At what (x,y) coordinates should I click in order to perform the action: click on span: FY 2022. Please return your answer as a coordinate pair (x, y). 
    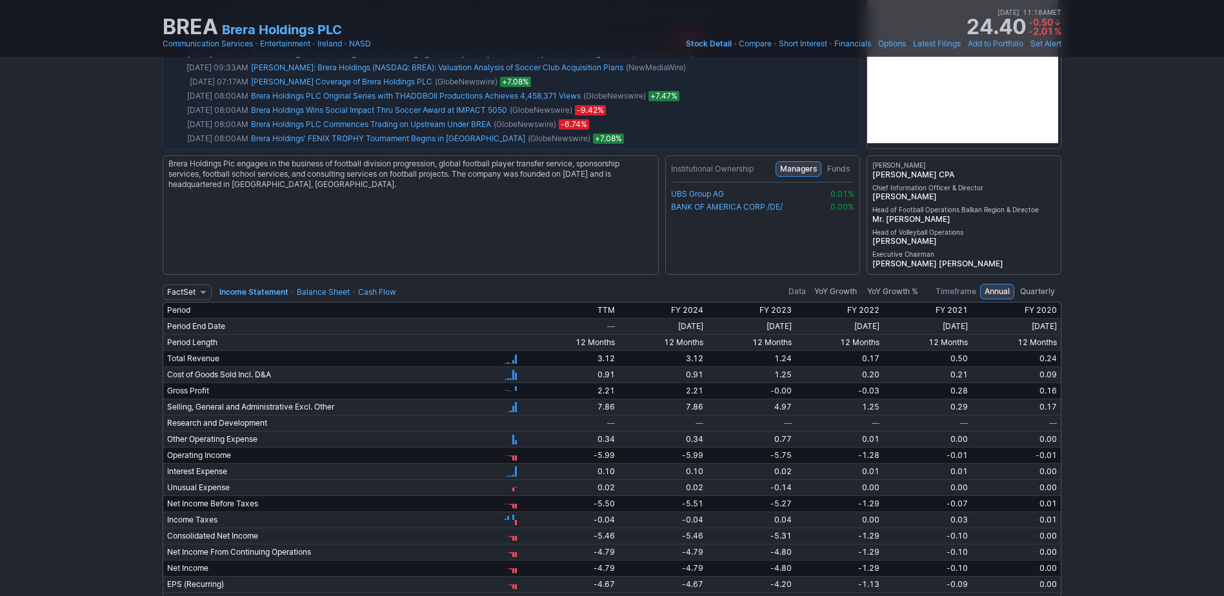
    Looking at the image, I should click on (863, 310).